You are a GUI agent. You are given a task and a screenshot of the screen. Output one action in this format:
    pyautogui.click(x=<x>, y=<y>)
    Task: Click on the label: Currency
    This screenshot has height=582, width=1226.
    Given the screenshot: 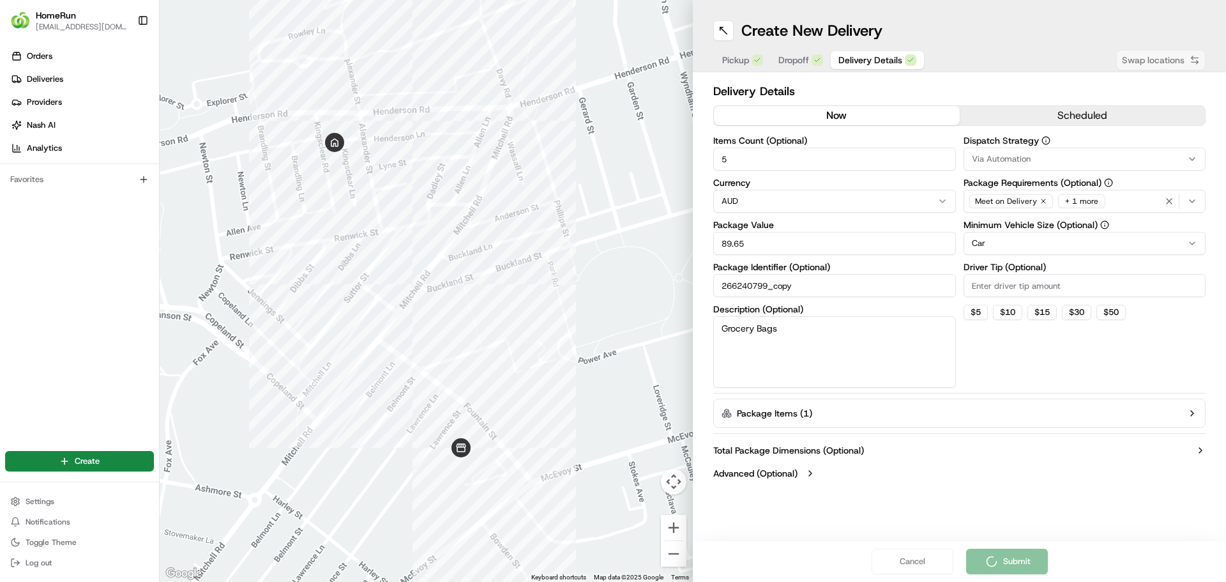 What is the action you would take?
    pyautogui.click(x=835, y=183)
    